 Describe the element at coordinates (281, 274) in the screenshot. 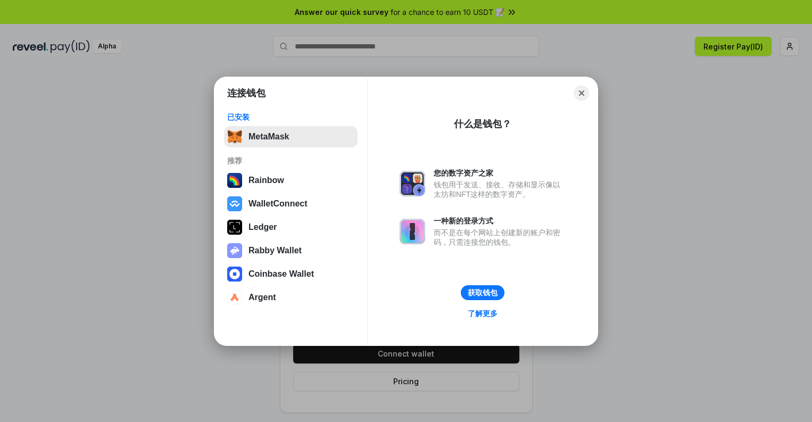

I see `div: Coinbase Wallet` at that location.